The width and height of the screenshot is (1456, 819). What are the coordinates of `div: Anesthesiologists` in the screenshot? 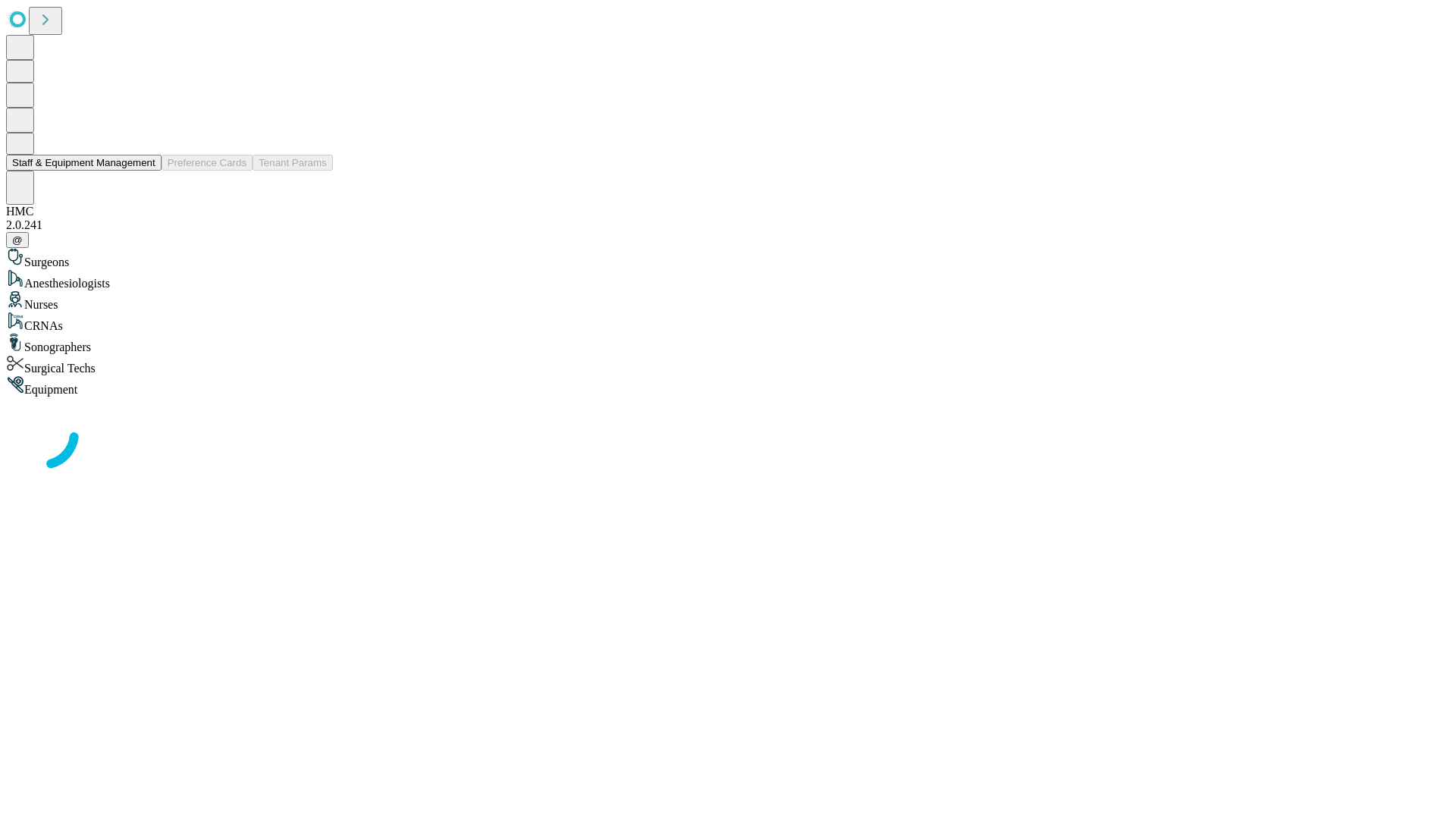 It's located at (728, 280).